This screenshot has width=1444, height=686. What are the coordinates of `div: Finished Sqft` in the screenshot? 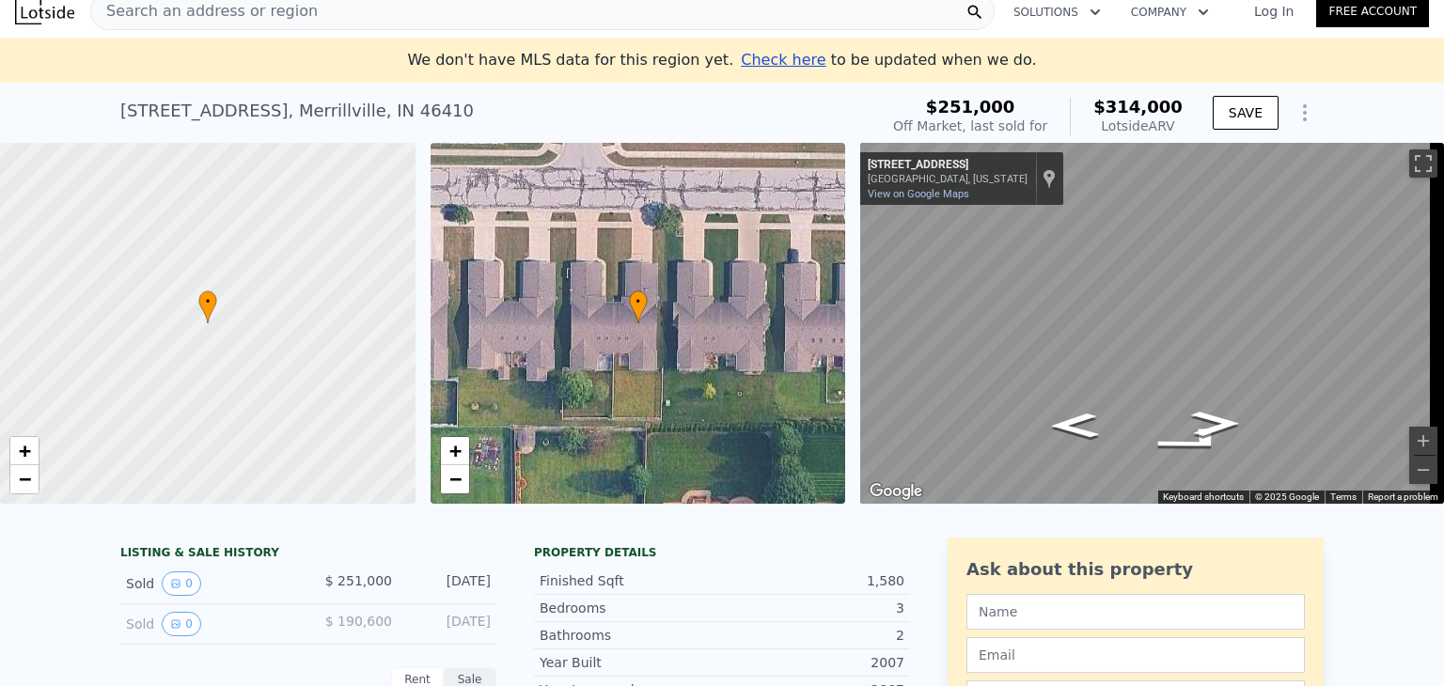 It's located at (631, 581).